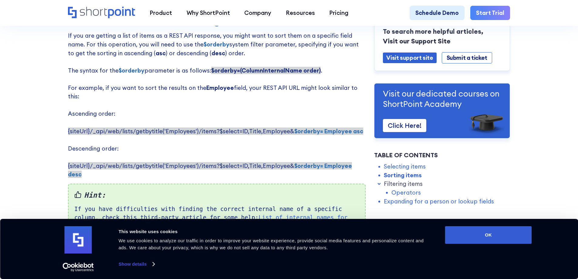  What do you see at coordinates (442, 36) in the screenshot?
I see `p: To search more helpful articles, Visit our Support Site` at bounding box center [442, 36].